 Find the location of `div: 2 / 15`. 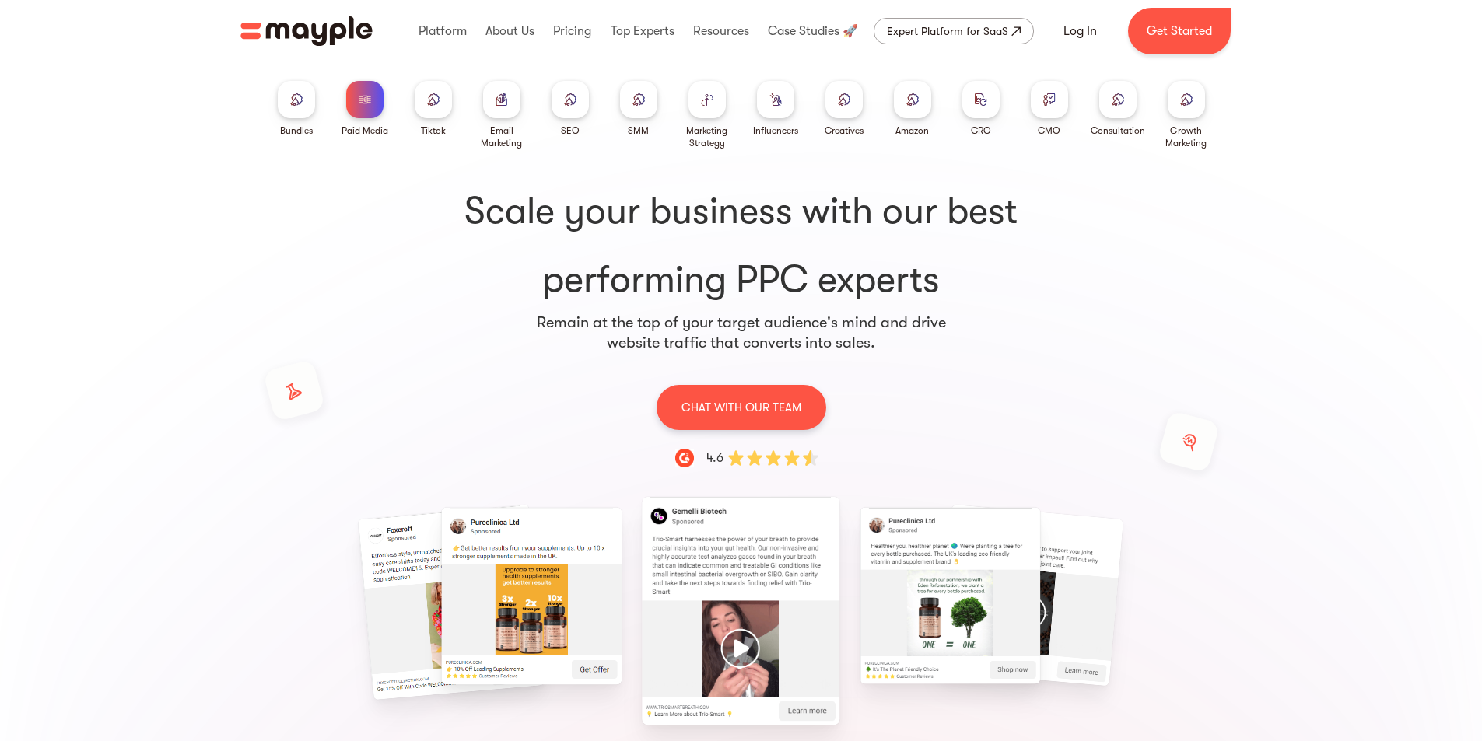

div: 2 / 15 is located at coordinates (950, 596).